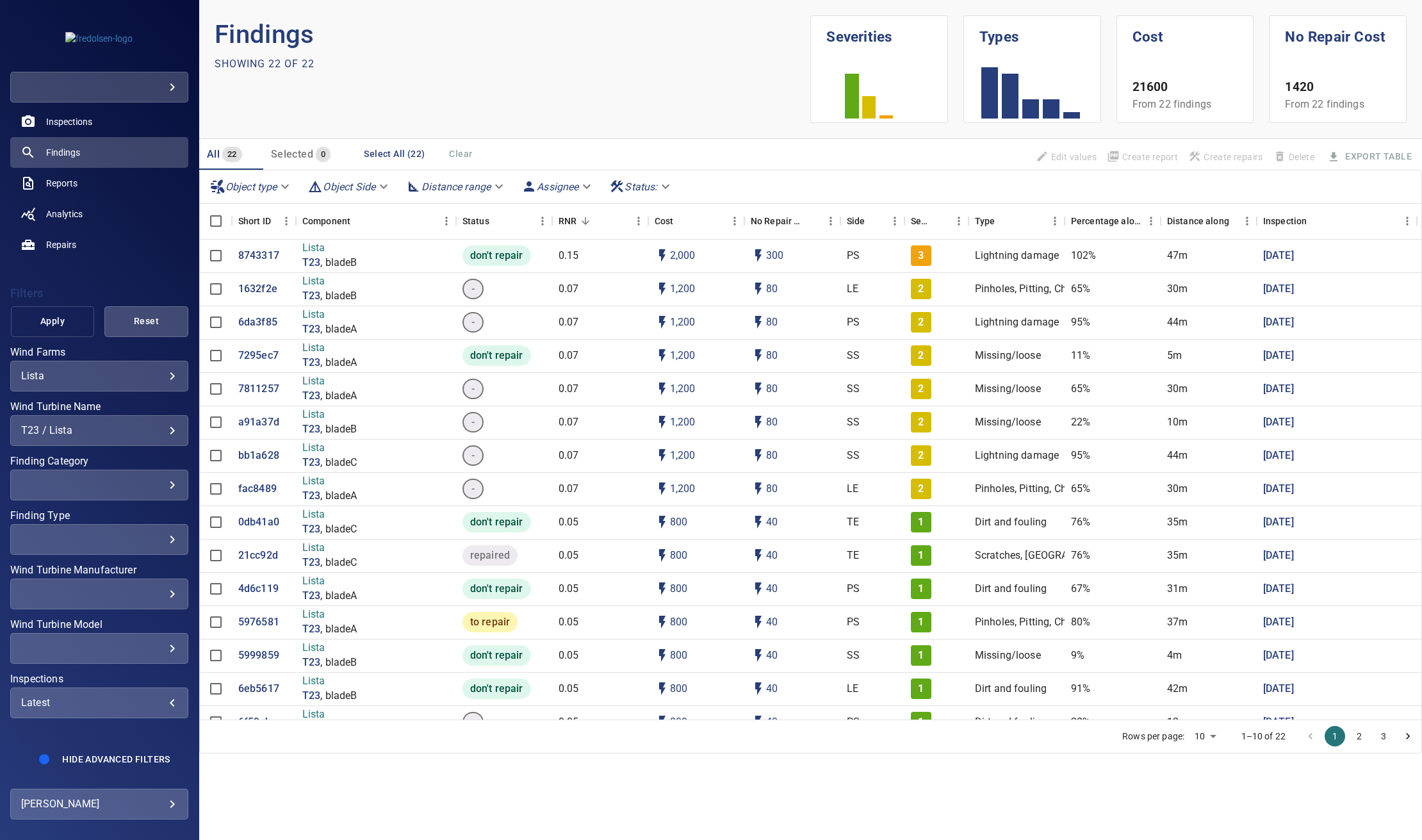 Image resolution: width=1422 pixels, height=840 pixels. Describe the element at coordinates (349, 186) in the screenshot. I see `div: Object Side` at that location.